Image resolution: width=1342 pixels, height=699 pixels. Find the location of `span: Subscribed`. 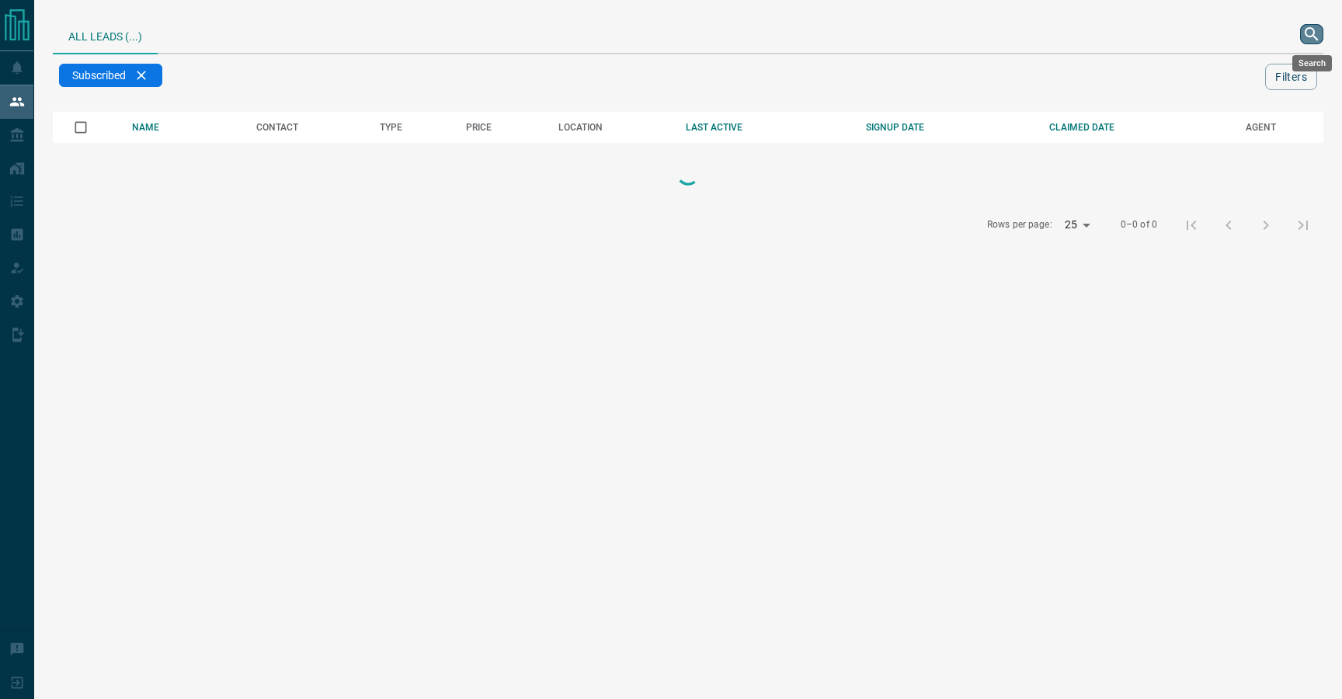

span: Subscribed is located at coordinates (99, 75).